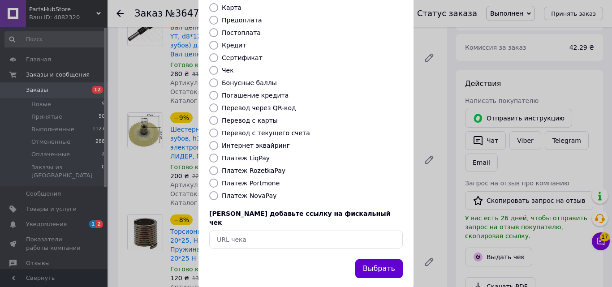 The height and width of the screenshot is (287, 612). What do you see at coordinates (227, 70) in the screenshot?
I see `label: Чек` at bounding box center [227, 70].